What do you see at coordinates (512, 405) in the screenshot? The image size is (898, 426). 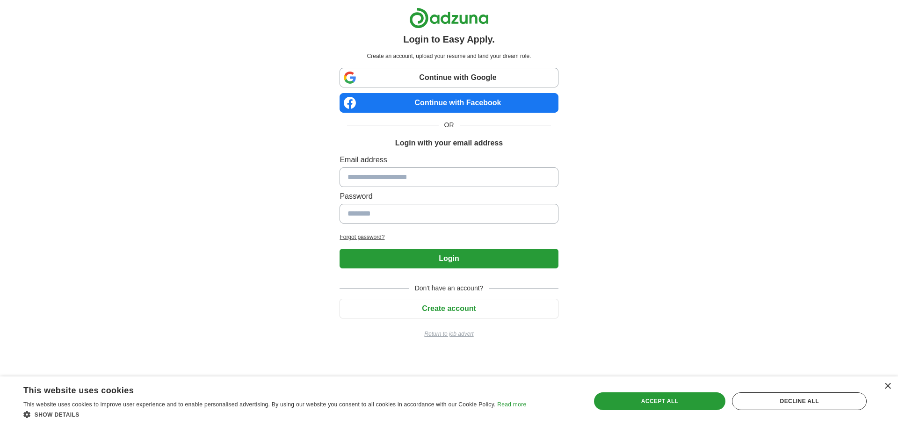 I see `a: Read more, opens a new window` at bounding box center [512, 405].